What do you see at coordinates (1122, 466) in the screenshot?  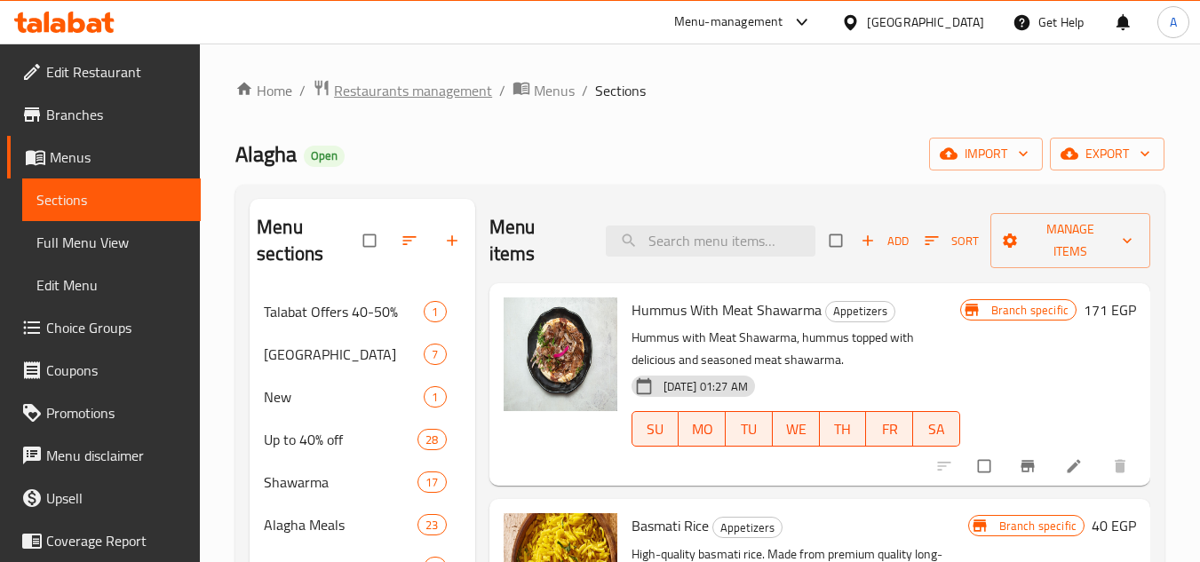 I see `button: delete` at bounding box center [1122, 466].